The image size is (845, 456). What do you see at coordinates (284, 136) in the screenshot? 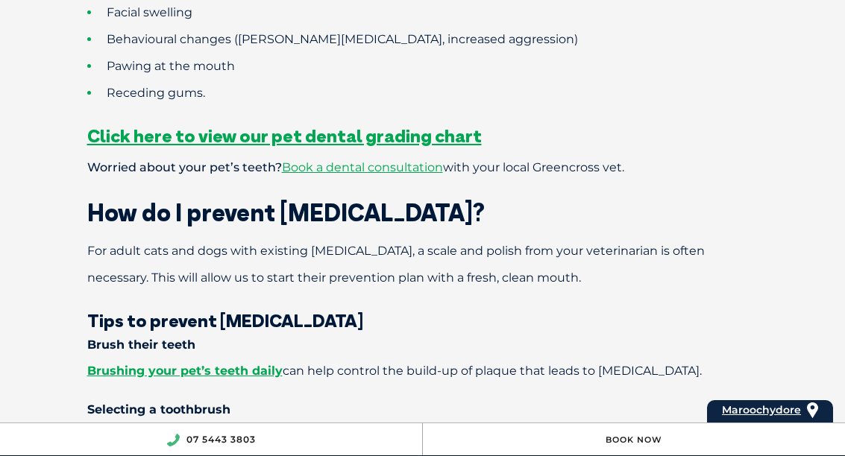
I see `span: Click here to view our pet dental grading chart` at bounding box center [284, 136].